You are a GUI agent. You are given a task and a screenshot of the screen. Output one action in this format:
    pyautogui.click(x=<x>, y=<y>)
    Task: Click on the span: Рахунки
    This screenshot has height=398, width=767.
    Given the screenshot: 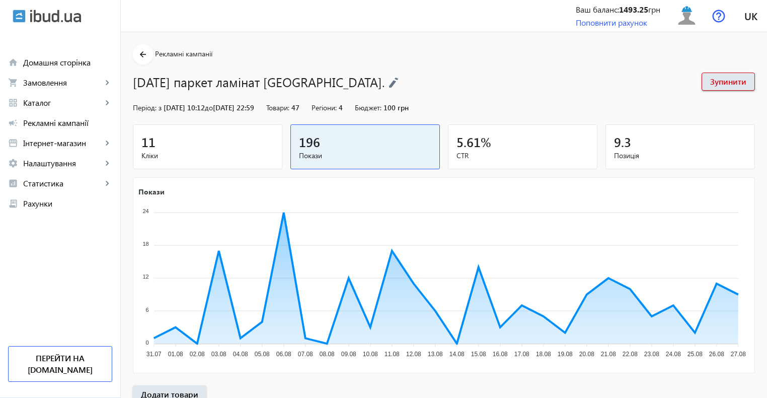 What is the action you would take?
    pyautogui.click(x=67, y=203)
    